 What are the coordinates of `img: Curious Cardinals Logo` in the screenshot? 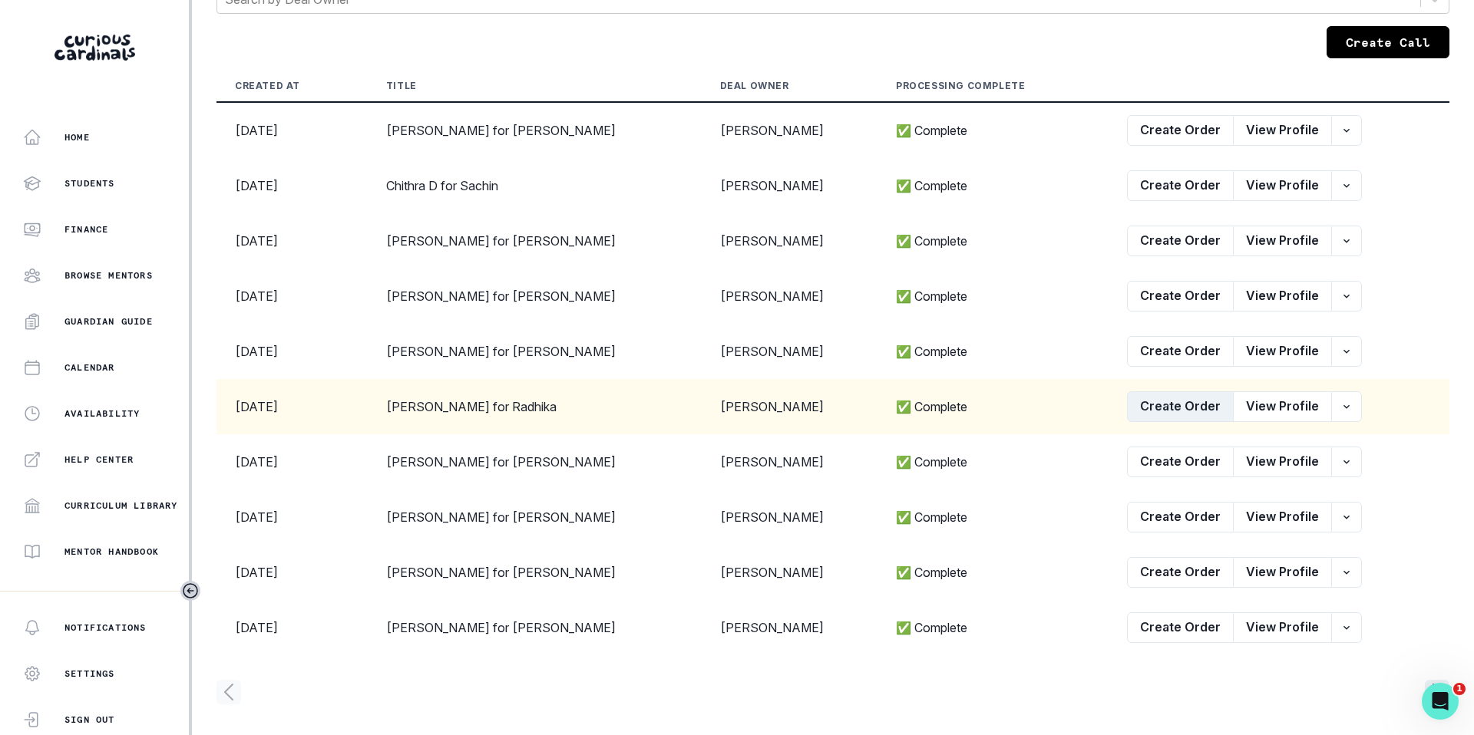 It's located at (94, 48).